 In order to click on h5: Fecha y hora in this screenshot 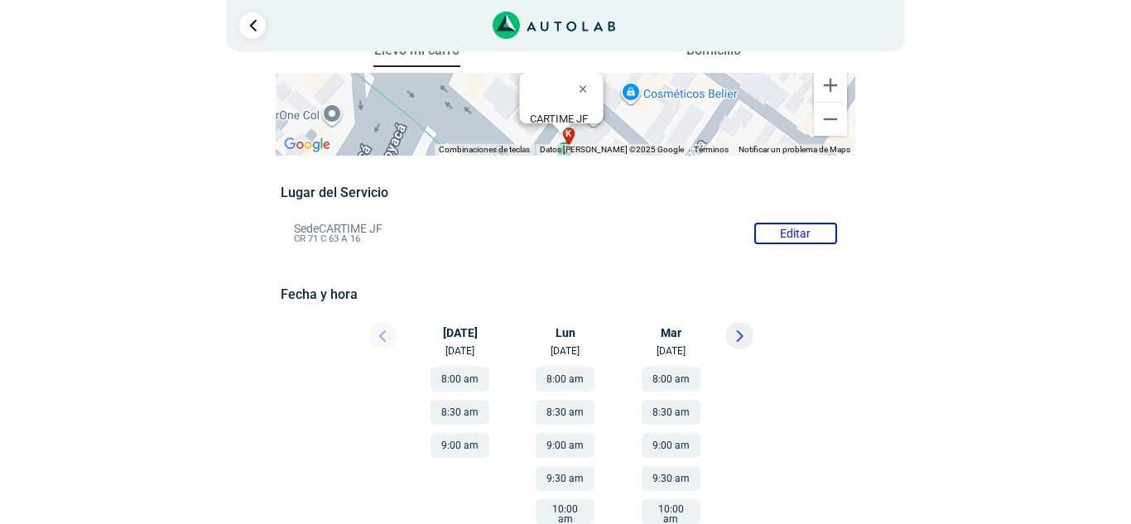, I will do `click(565, 294)`.